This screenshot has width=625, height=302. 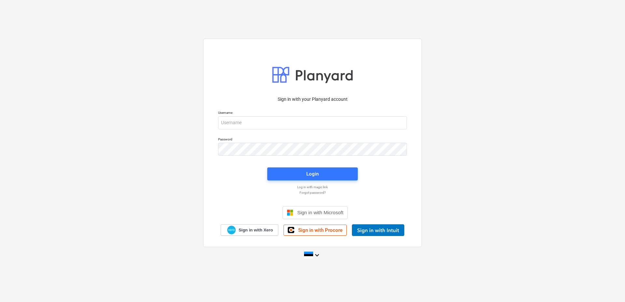 What do you see at coordinates (312, 123) in the screenshot?
I see `input: Username` at bounding box center [312, 123].